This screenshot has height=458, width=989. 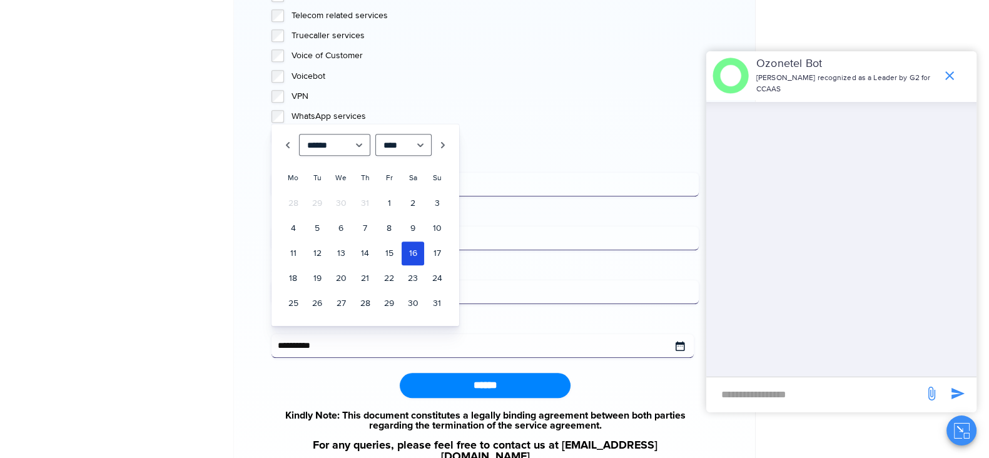 I want to click on span: Wednesday, so click(x=341, y=178).